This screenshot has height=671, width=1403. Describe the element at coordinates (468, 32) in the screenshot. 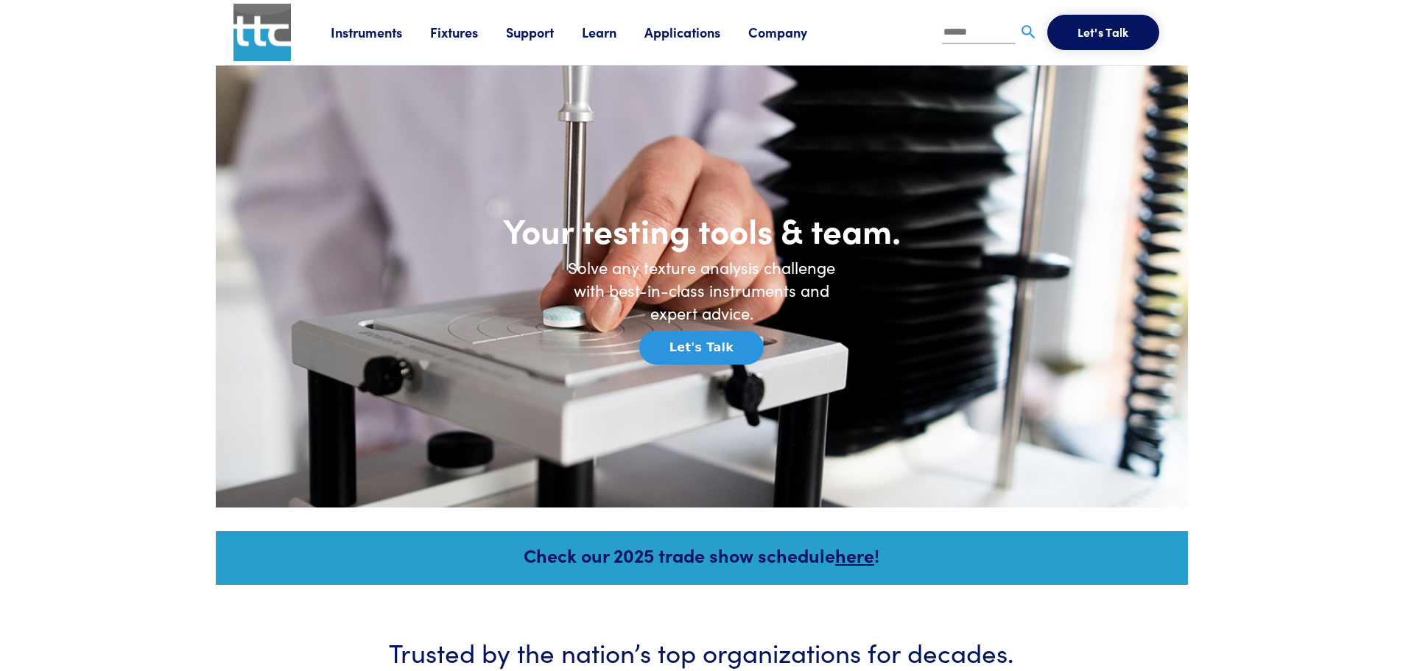

I see `a: Fixtures` at that location.